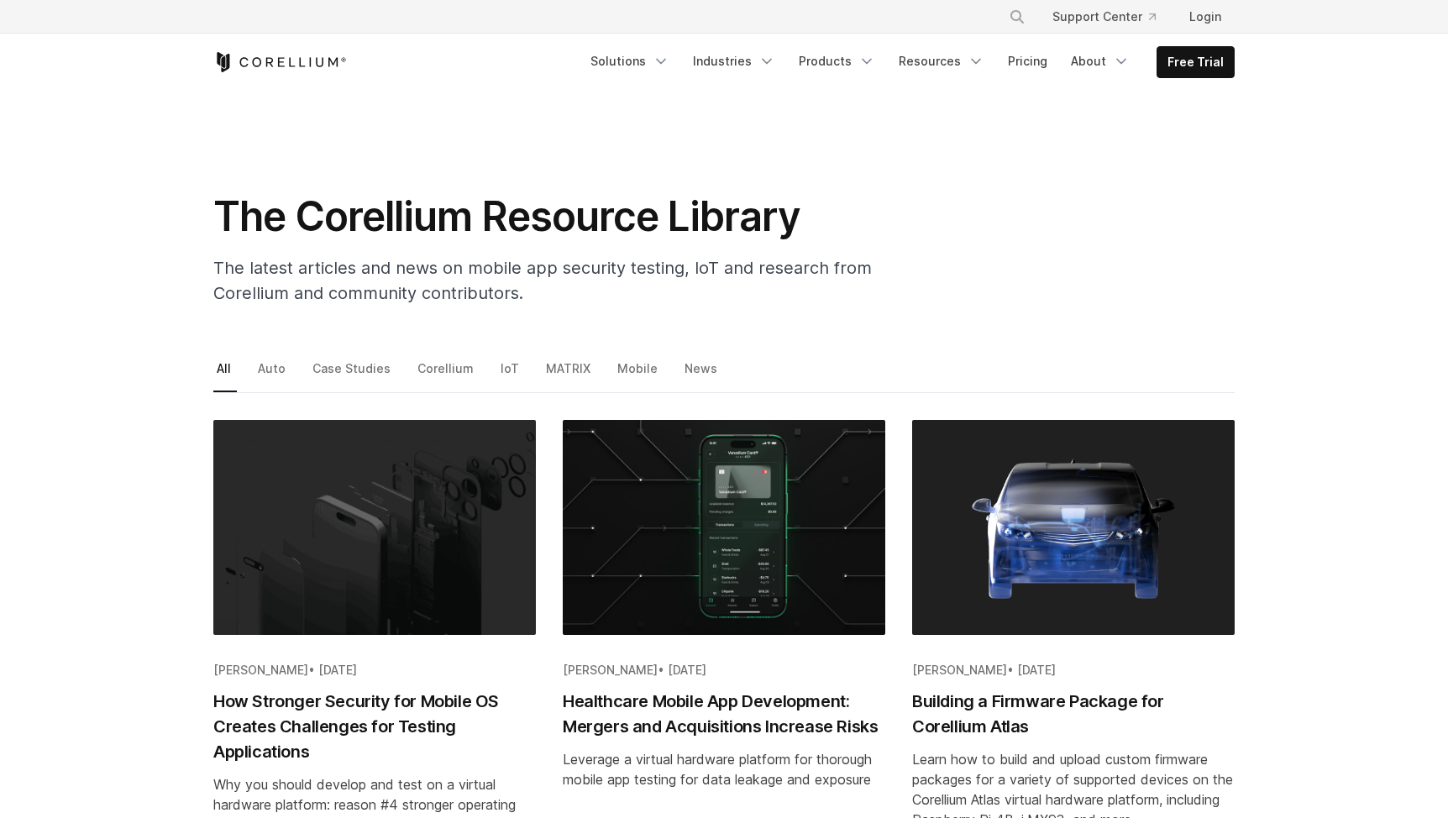 This screenshot has height=818, width=1448. Describe the element at coordinates (724, 527) in the screenshot. I see `img: Healthcare Mobile App Development: Mergers and Acquisitions Increase Risks` at that location.